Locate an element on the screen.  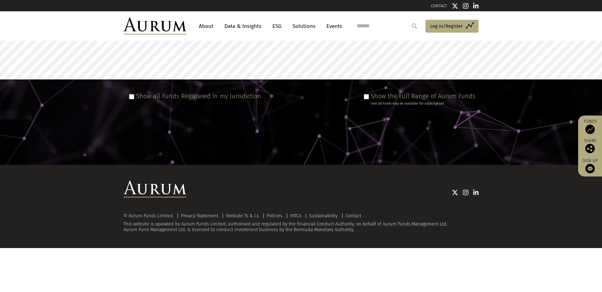
div: This website is operated by Aurum Funds Limited, authorised and regulated by the Financial Conduc... is located at coordinates (301, 223).